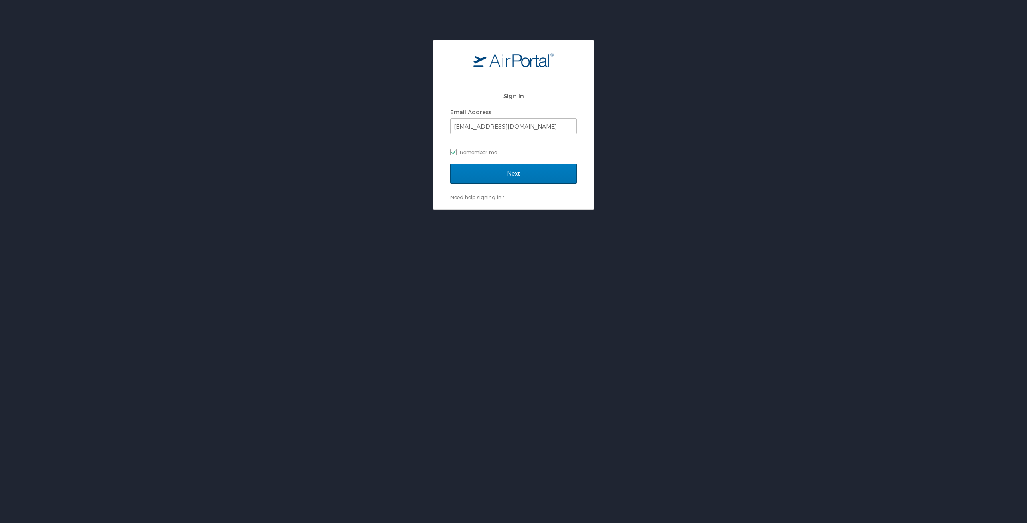 This screenshot has height=523, width=1027. What do you see at coordinates (513, 96) in the screenshot?
I see `h2: Sign In` at bounding box center [513, 96].